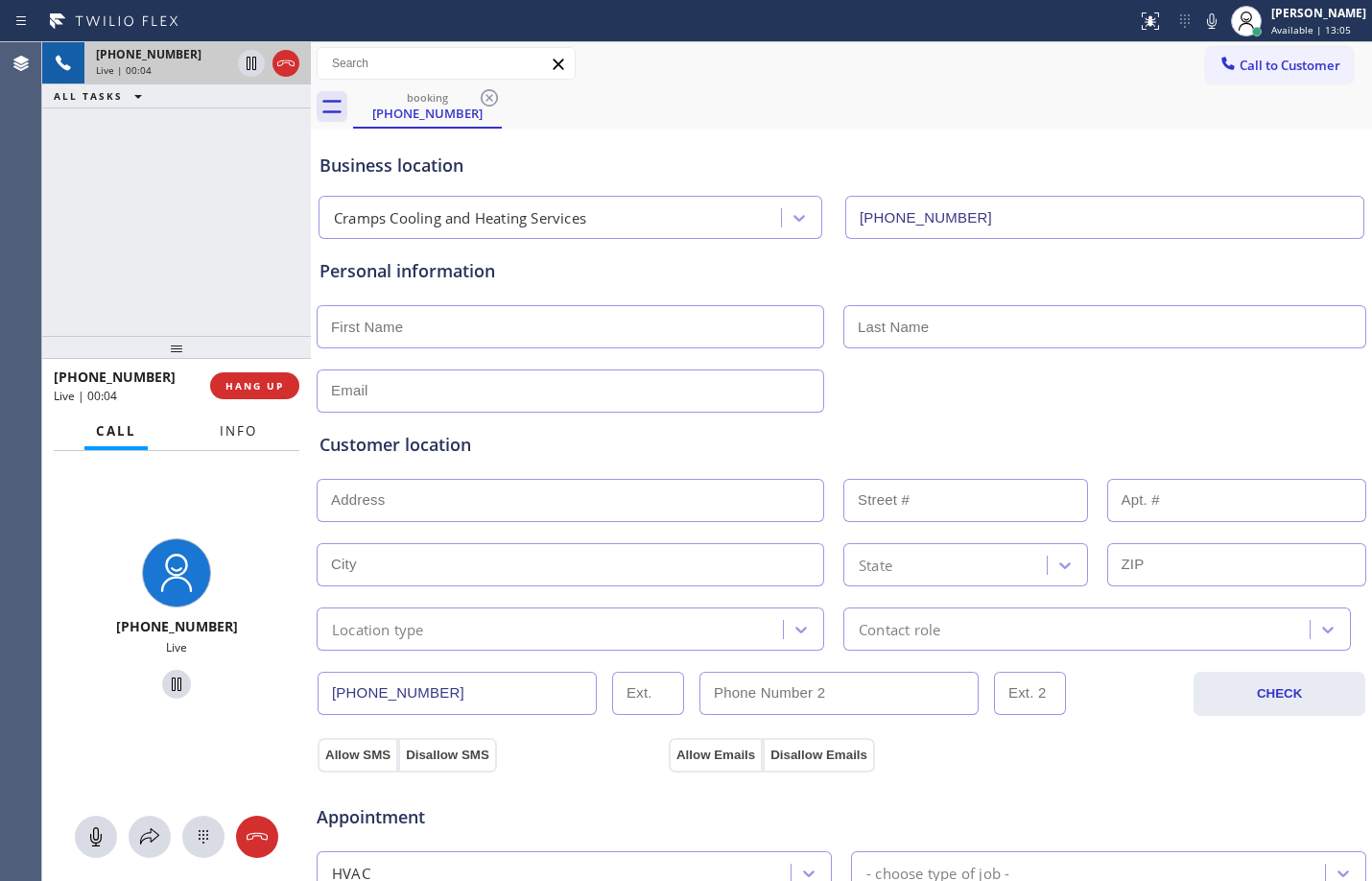 The height and width of the screenshot is (881, 1372). What do you see at coordinates (899, 628) in the screenshot?
I see `div: Contact role` at bounding box center [899, 628].